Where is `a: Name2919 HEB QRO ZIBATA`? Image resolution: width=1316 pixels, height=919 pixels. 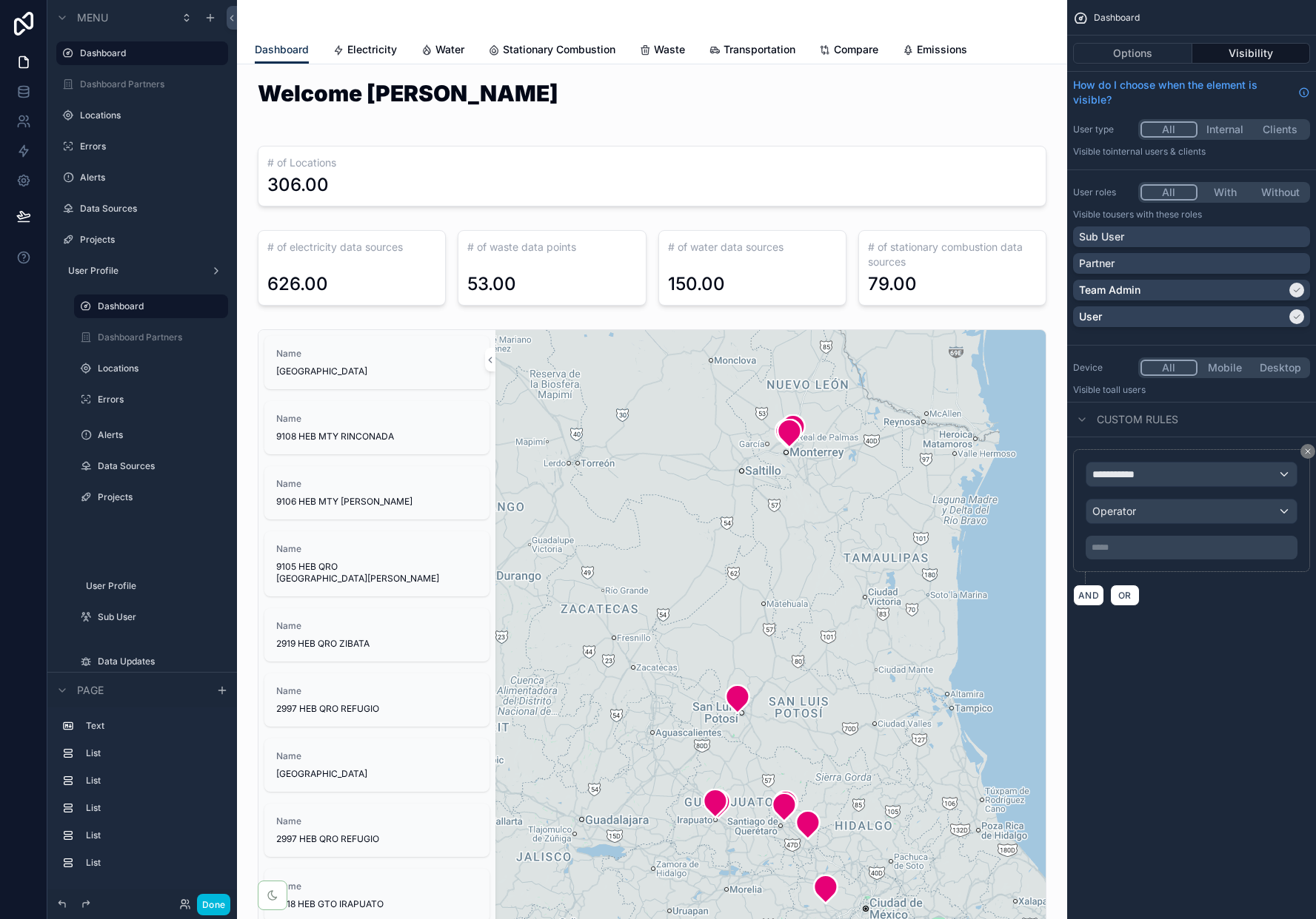 a: Name2919 HEB QRO ZIBATA is located at coordinates (377, 635).